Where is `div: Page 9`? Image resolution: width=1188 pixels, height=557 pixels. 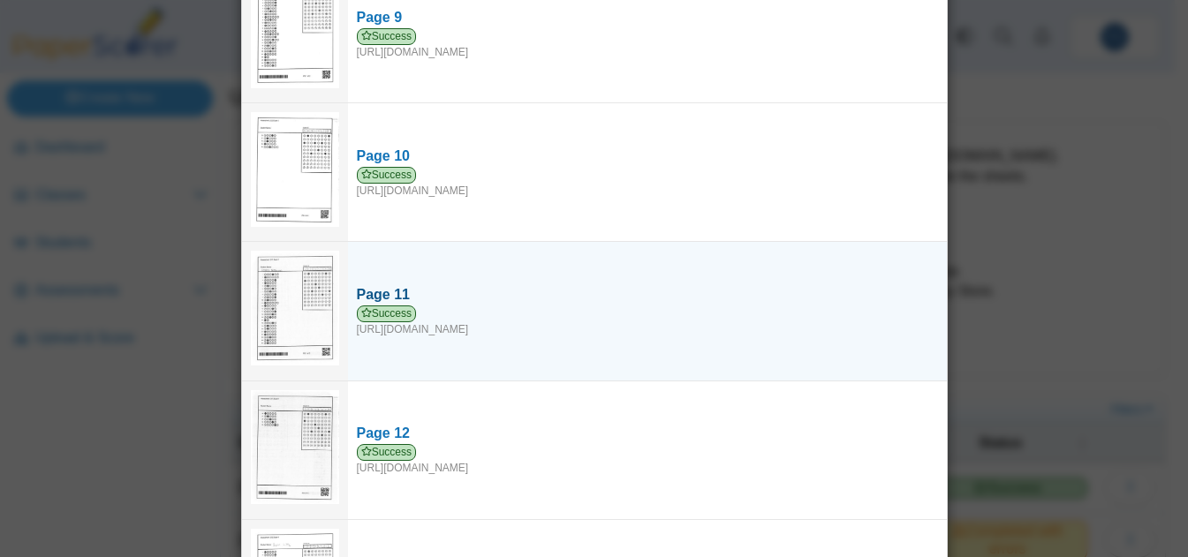
div: Page 9 is located at coordinates (647, 18).